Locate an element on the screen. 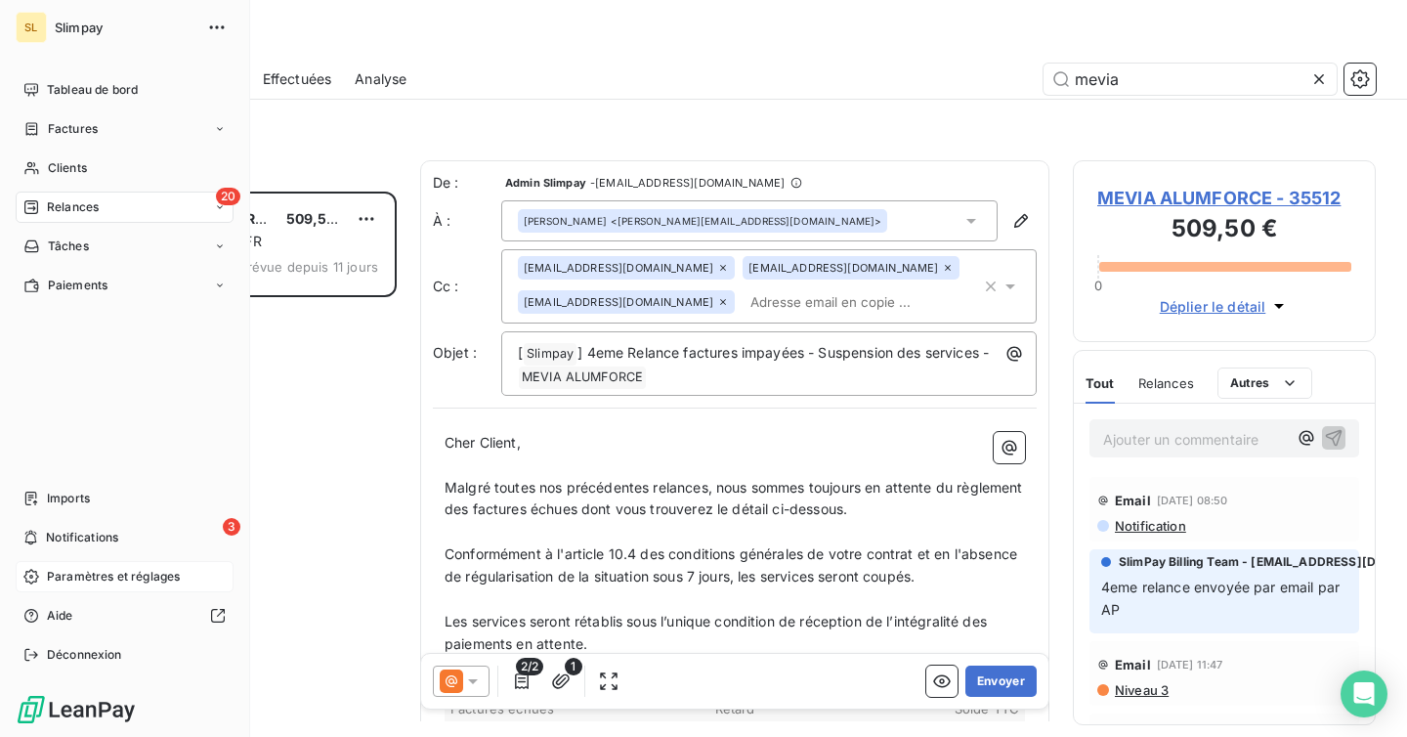  div: SL is located at coordinates (31, 27).